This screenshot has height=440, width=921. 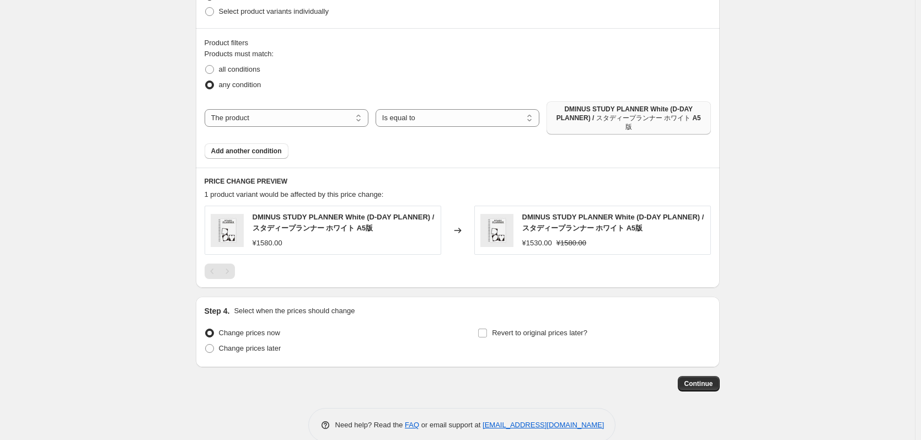 What do you see at coordinates (458, 43) in the screenshot?
I see `div: Product filters` at bounding box center [458, 43].